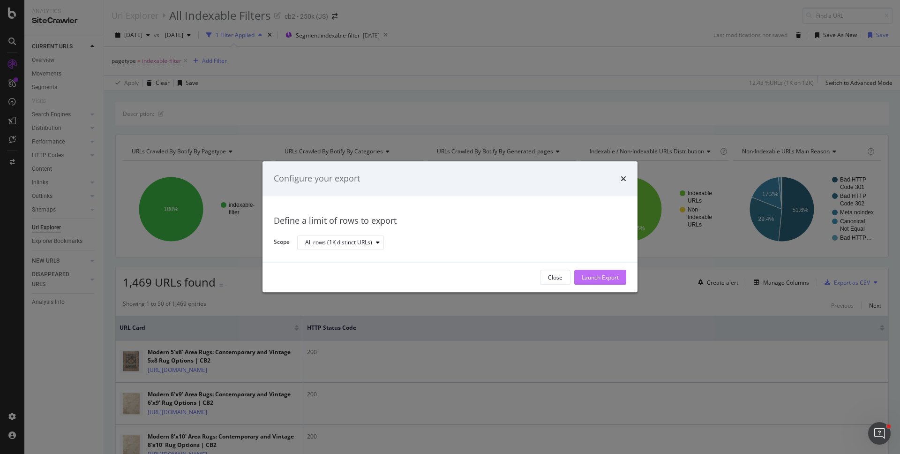  Describe the element at coordinates (555, 278) in the screenshot. I see `button: Close` at that location.